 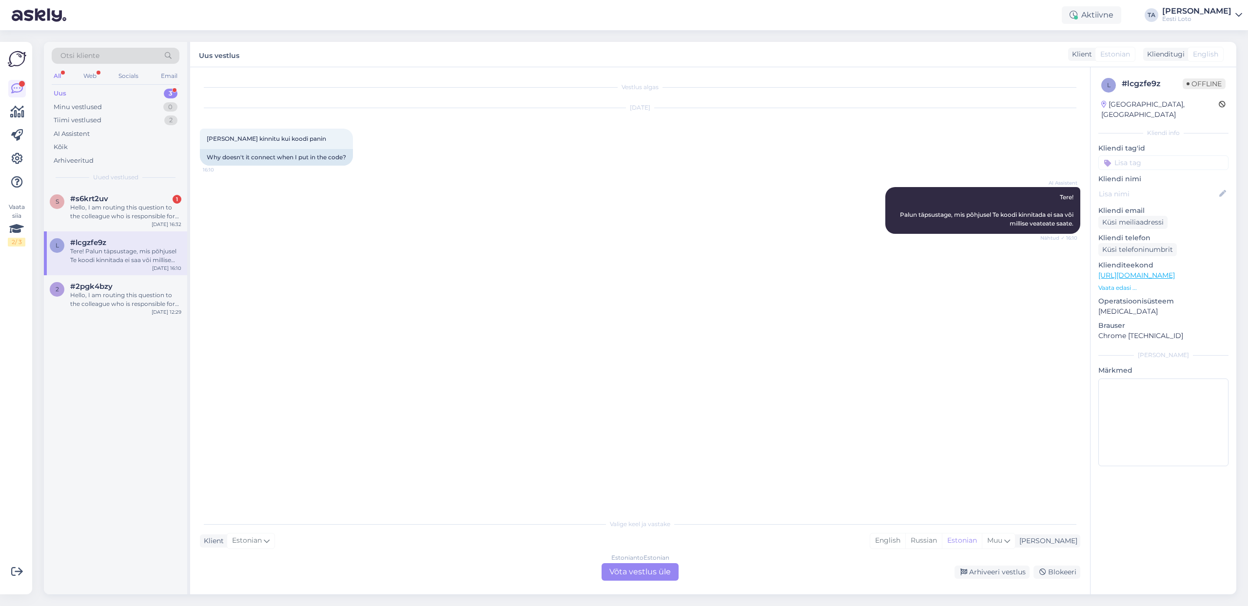 I want to click on div: Arhiveeritud, so click(x=74, y=161).